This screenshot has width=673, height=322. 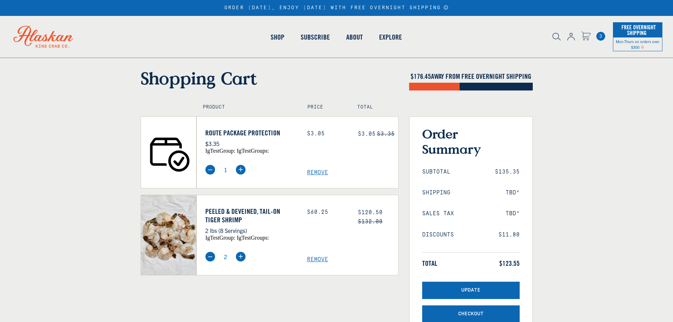 What do you see at coordinates (390, 37) in the screenshot?
I see `a: Explore` at bounding box center [390, 37].